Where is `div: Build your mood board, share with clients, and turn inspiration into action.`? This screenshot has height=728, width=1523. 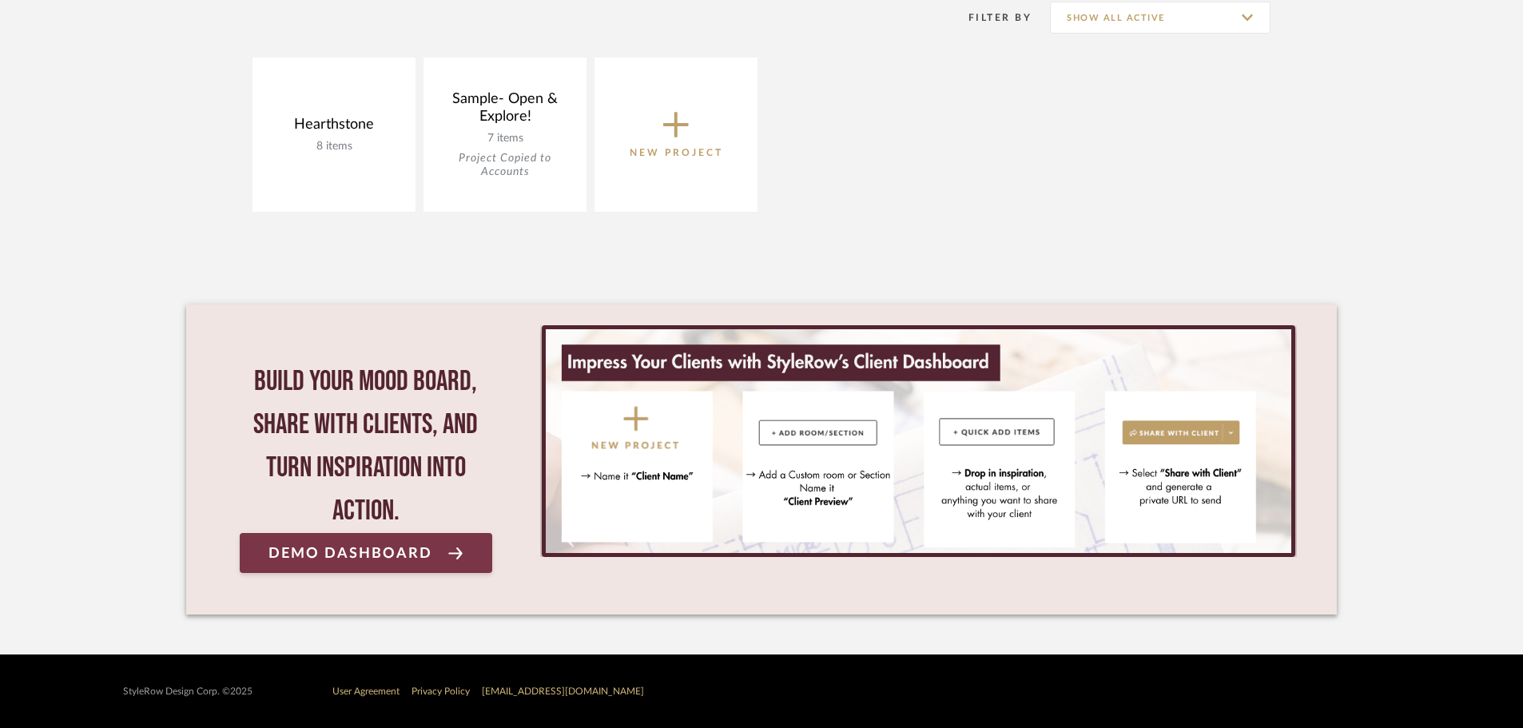
div: Build your mood board, share with clients, and turn inspiration into action. is located at coordinates (366, 447).